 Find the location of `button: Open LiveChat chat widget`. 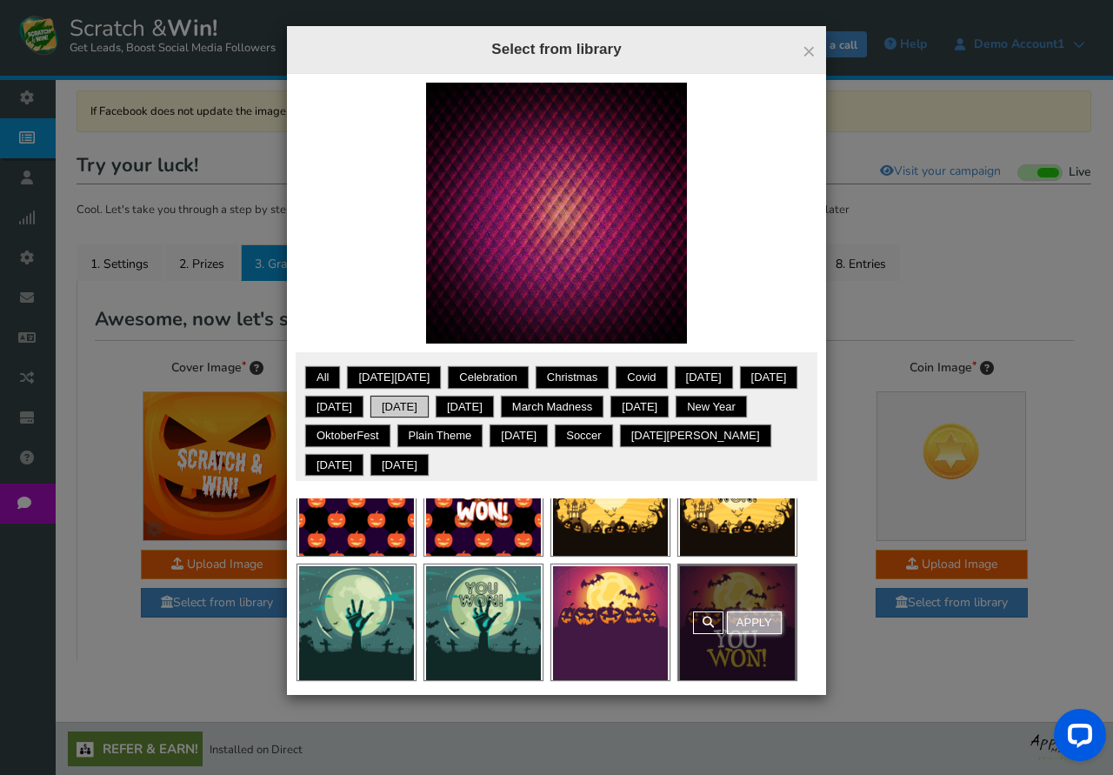

button: Open LiveChat chat widget is located at coordinates (40, 33).